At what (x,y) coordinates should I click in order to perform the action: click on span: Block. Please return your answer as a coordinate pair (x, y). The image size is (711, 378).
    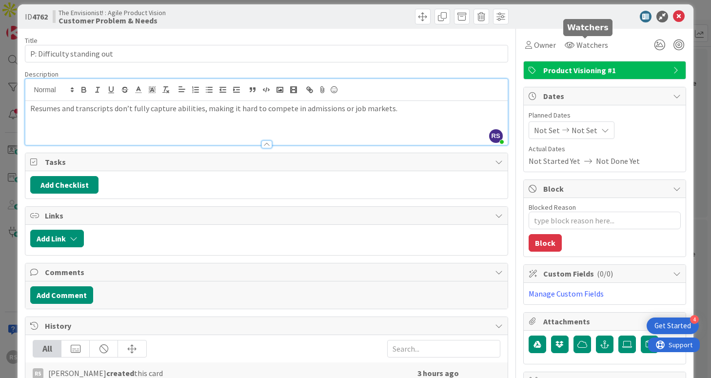
    Looking at the image, I should click on (606, 189).